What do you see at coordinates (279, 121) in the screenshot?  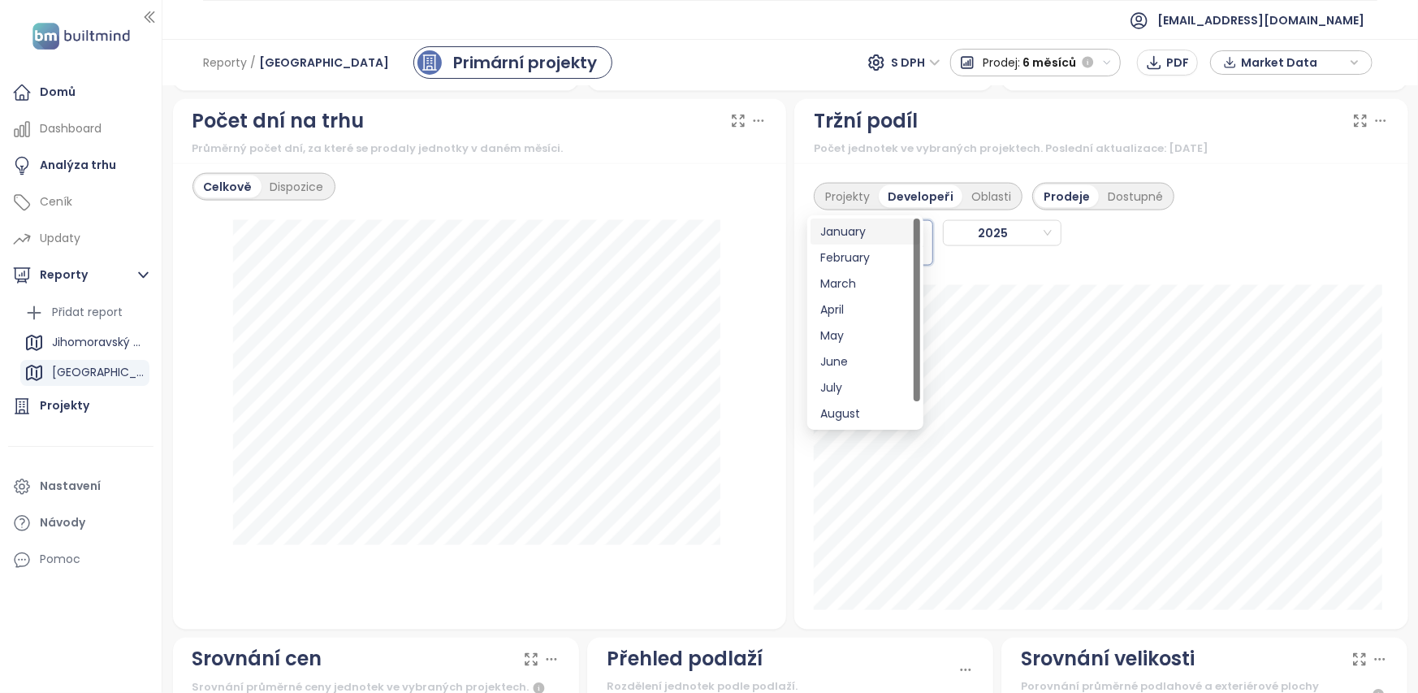 I see `div: Počet dní na trhu` at bounding box center [279, 121].